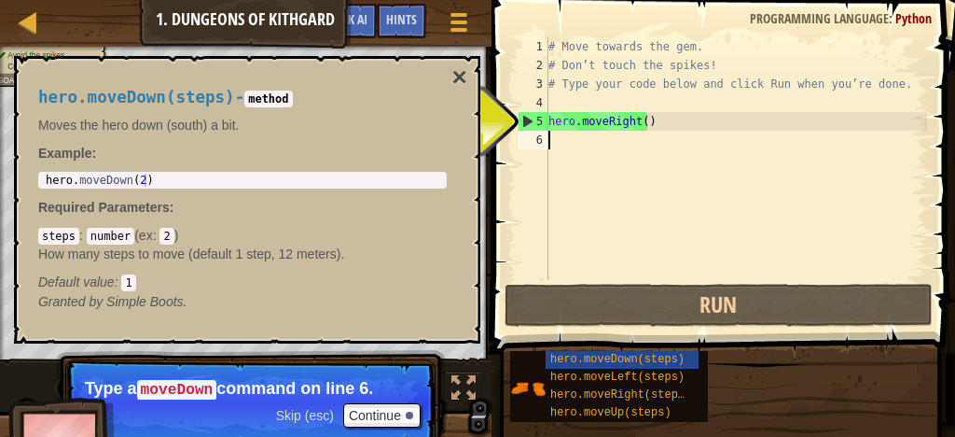 Image resolution: width=955 pixels, height=437 pixels. What do you see at coordinates (113, 301) in the screenshot?
I see `em: Simple Boots.` at bounding box center [113, 301].